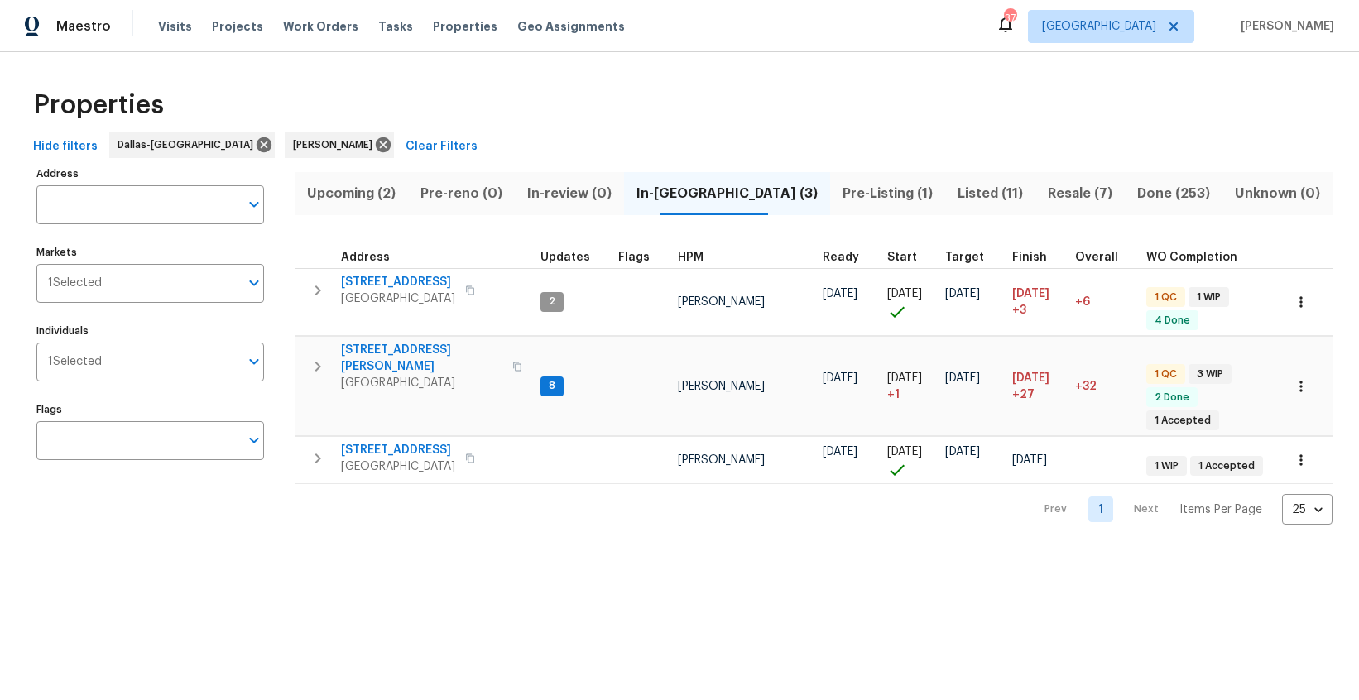 The height and width of the screenshot is (700, 1359). I want to click on label: Address, so click(150, 174).